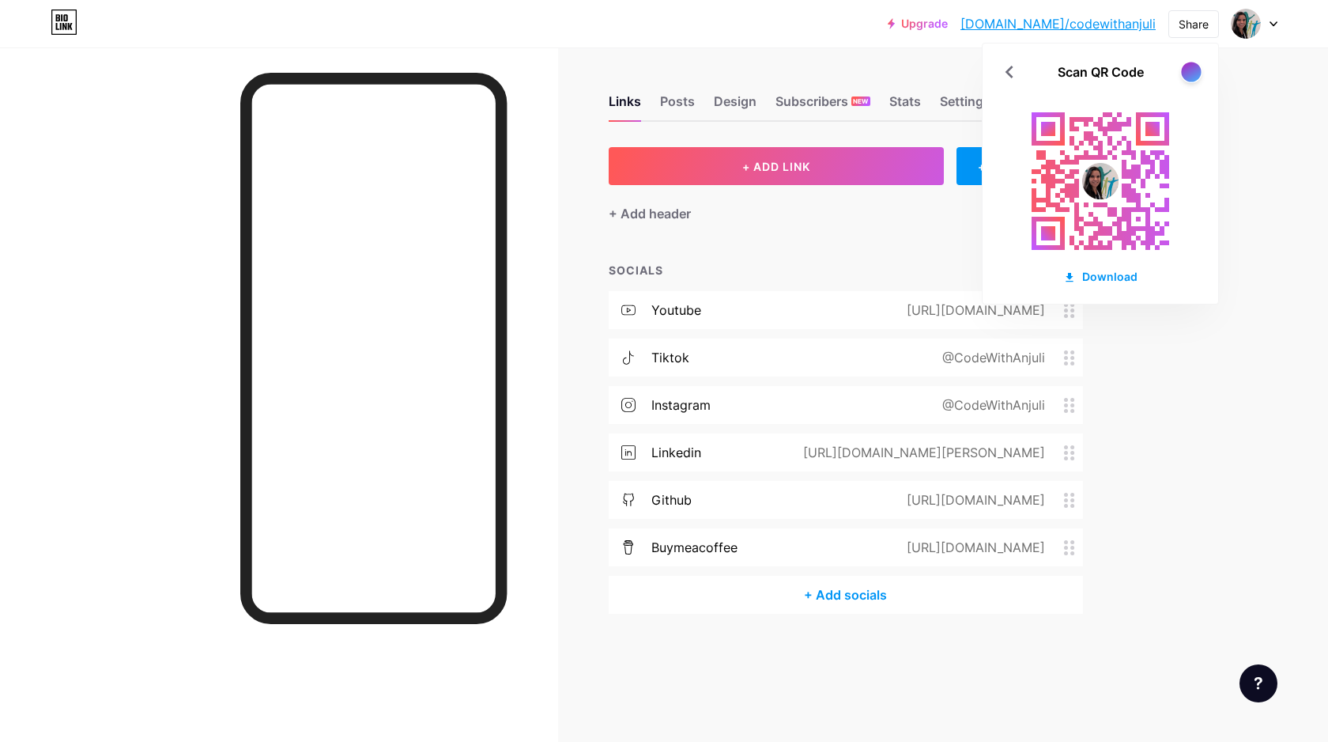 The image size is (1328, 742). Describe the element at coordinates (676, 310) in the screenshot. I see `div: youtube` at that location.